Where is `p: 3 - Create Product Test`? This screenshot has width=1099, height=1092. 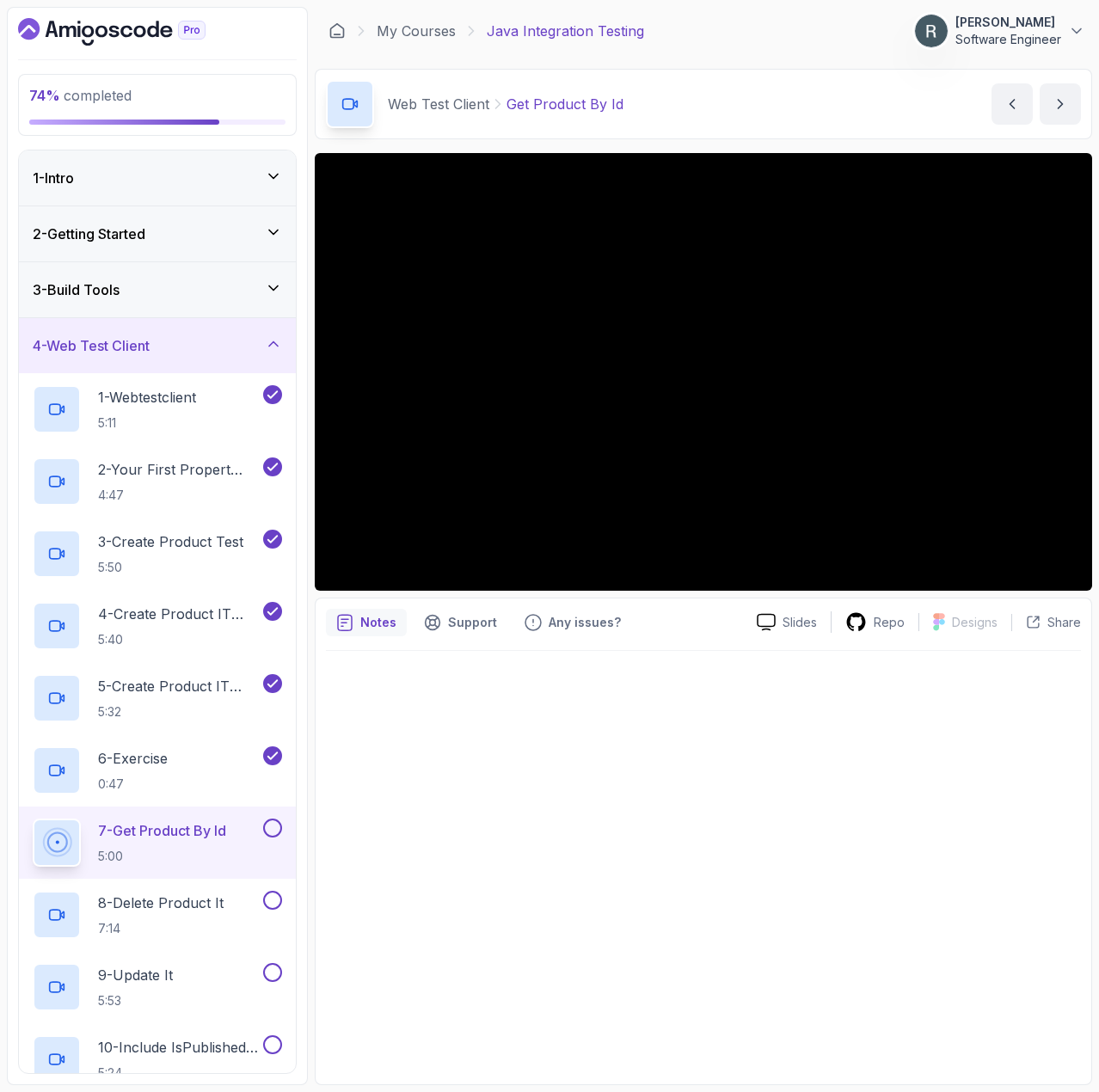
p: 3 - Create Product Test is located at coordinates (171, 542).